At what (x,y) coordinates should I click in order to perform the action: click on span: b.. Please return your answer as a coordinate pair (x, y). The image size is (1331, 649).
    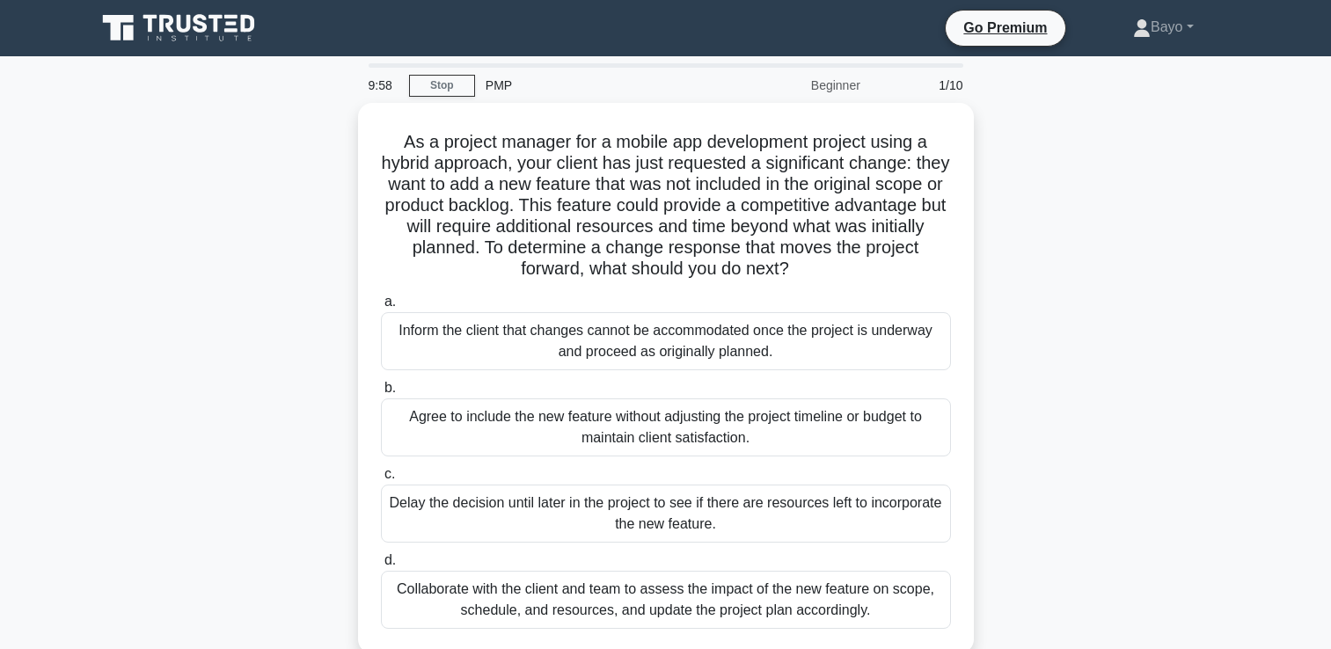
    Looking at the image, I should click on (390, 387).